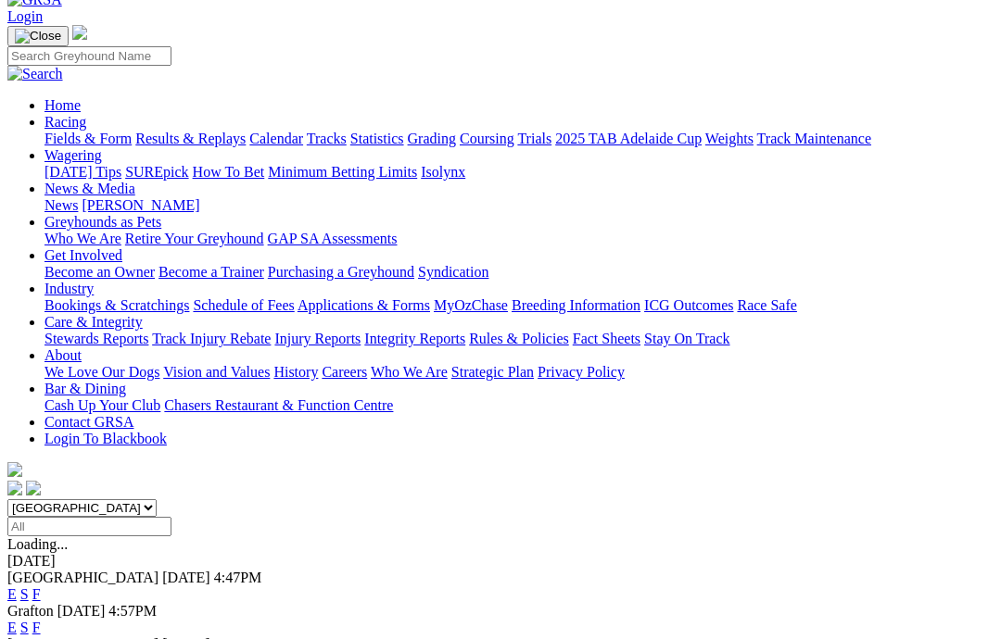 This screenshot has width=1001, height=639. Describe the element at coordinates (278, 405) in the screenshot. I see `a: Chasers Restaurant & Function Centre` at that location.